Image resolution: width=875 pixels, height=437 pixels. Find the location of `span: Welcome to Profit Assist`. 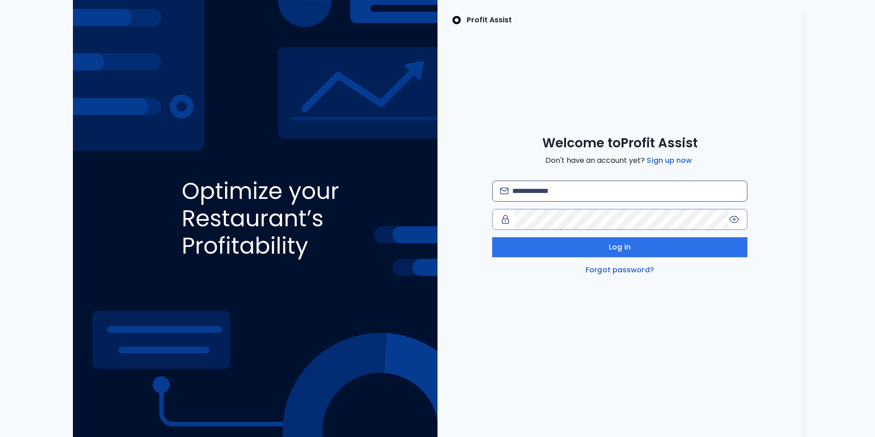

span: Welcome to Profit Assist is located at coordinates (620, 143).